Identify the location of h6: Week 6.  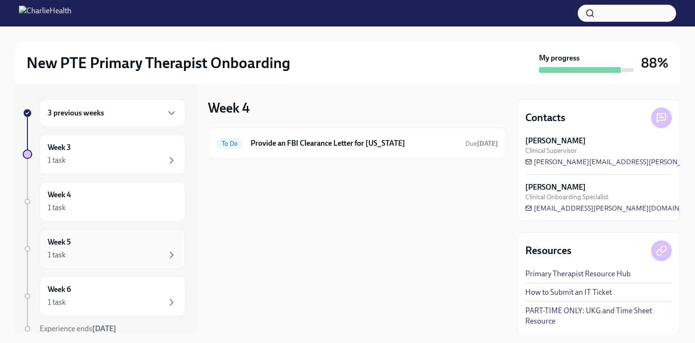
(59, 289).